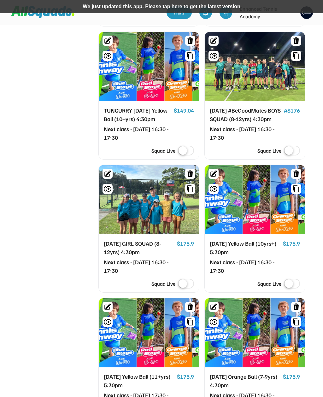 This screenshot has height=397, width=323. I want to click on div: A$176, so click(292, 111).